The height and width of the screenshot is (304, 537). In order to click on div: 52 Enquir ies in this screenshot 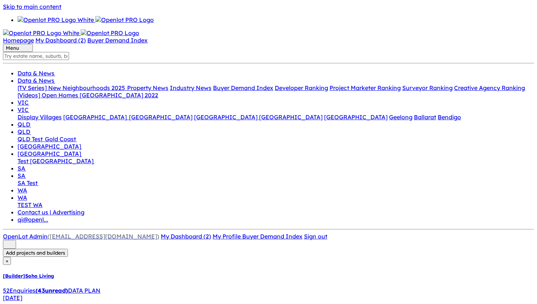, I will do `click(269, 290)`.